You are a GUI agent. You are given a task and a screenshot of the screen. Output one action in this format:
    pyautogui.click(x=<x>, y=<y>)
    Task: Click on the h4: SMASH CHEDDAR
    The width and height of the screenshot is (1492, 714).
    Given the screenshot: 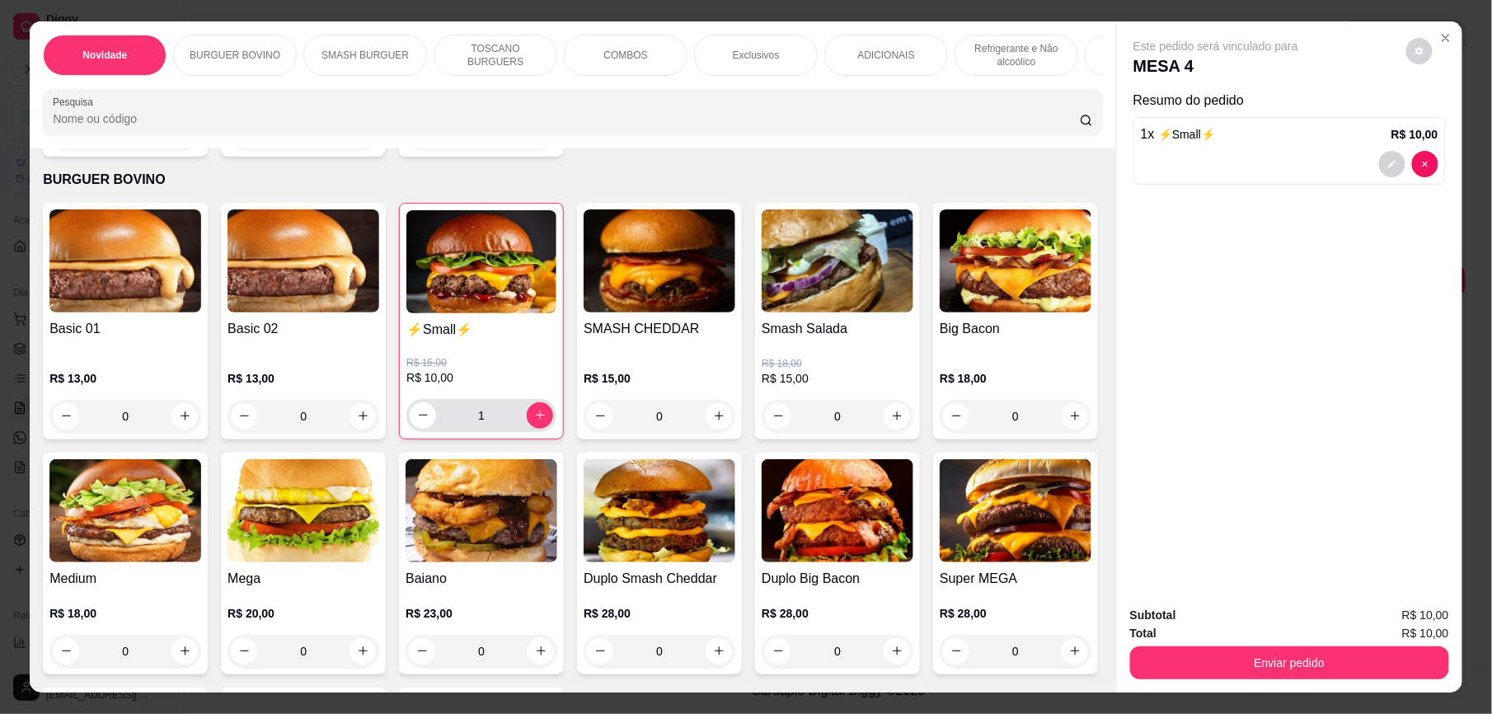 What is the action you would take?
    pyautogui.click(x=659, y=329)
    